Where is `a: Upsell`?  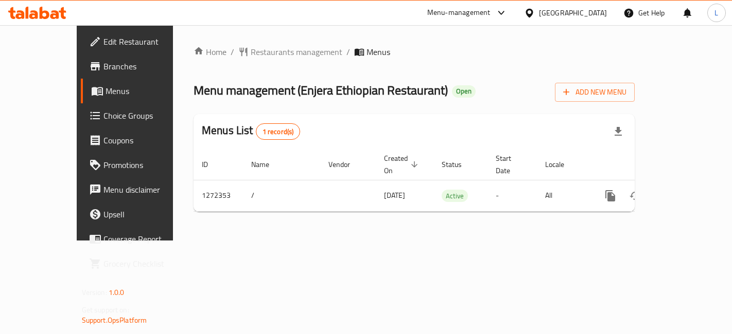 a: Upsell is located at coordinates (139, 215).